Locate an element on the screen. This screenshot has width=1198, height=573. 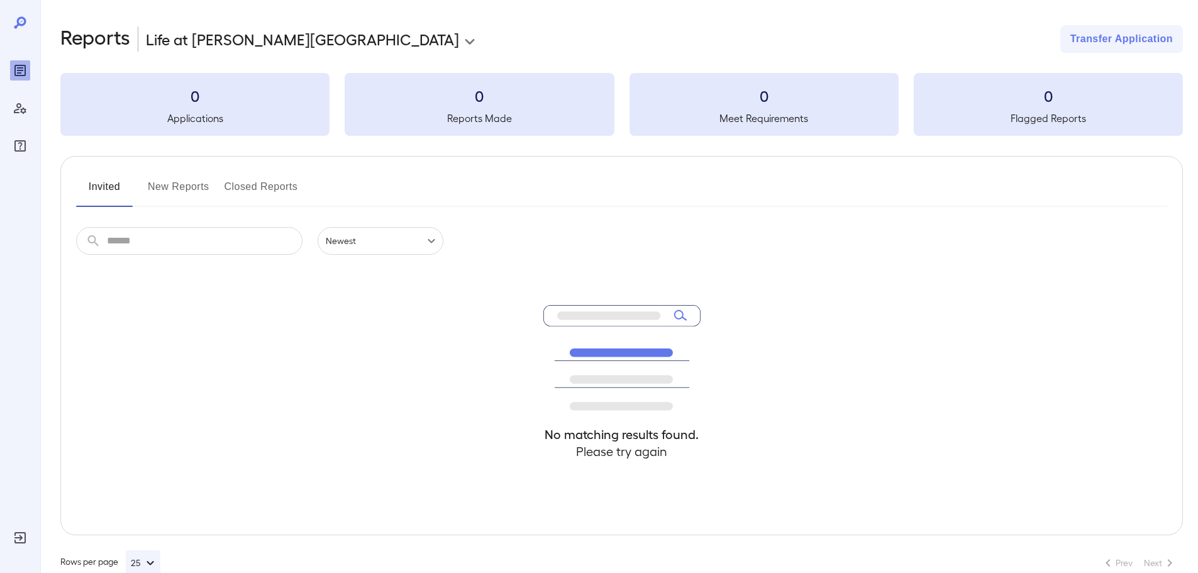
div: Reports is located at coordinates (20, 70).